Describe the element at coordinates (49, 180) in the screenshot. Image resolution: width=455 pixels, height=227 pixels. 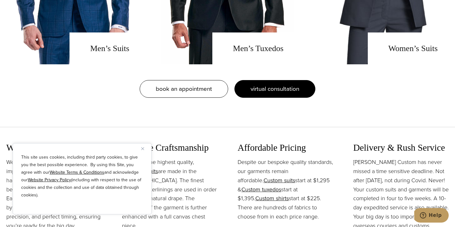
I see `a: Website Privacy Policy` at that location.